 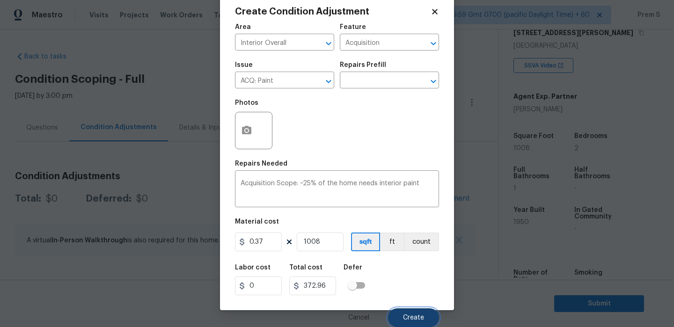 I want to click on h5: Area, so click(x=243, y=27).